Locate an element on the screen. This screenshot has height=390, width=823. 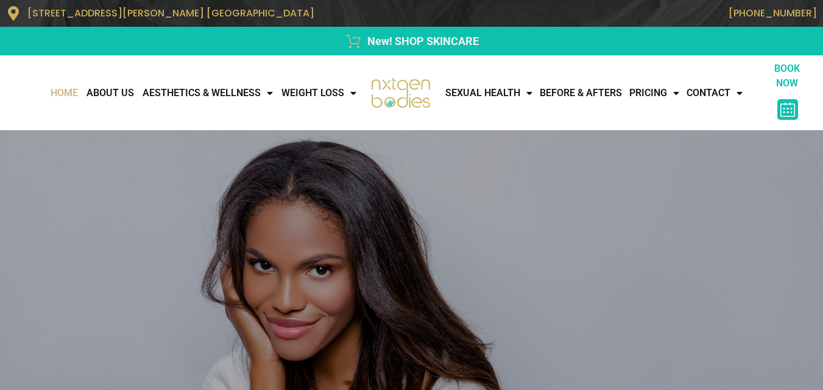
a: Sexual Health is located at coordinates (488, 93).